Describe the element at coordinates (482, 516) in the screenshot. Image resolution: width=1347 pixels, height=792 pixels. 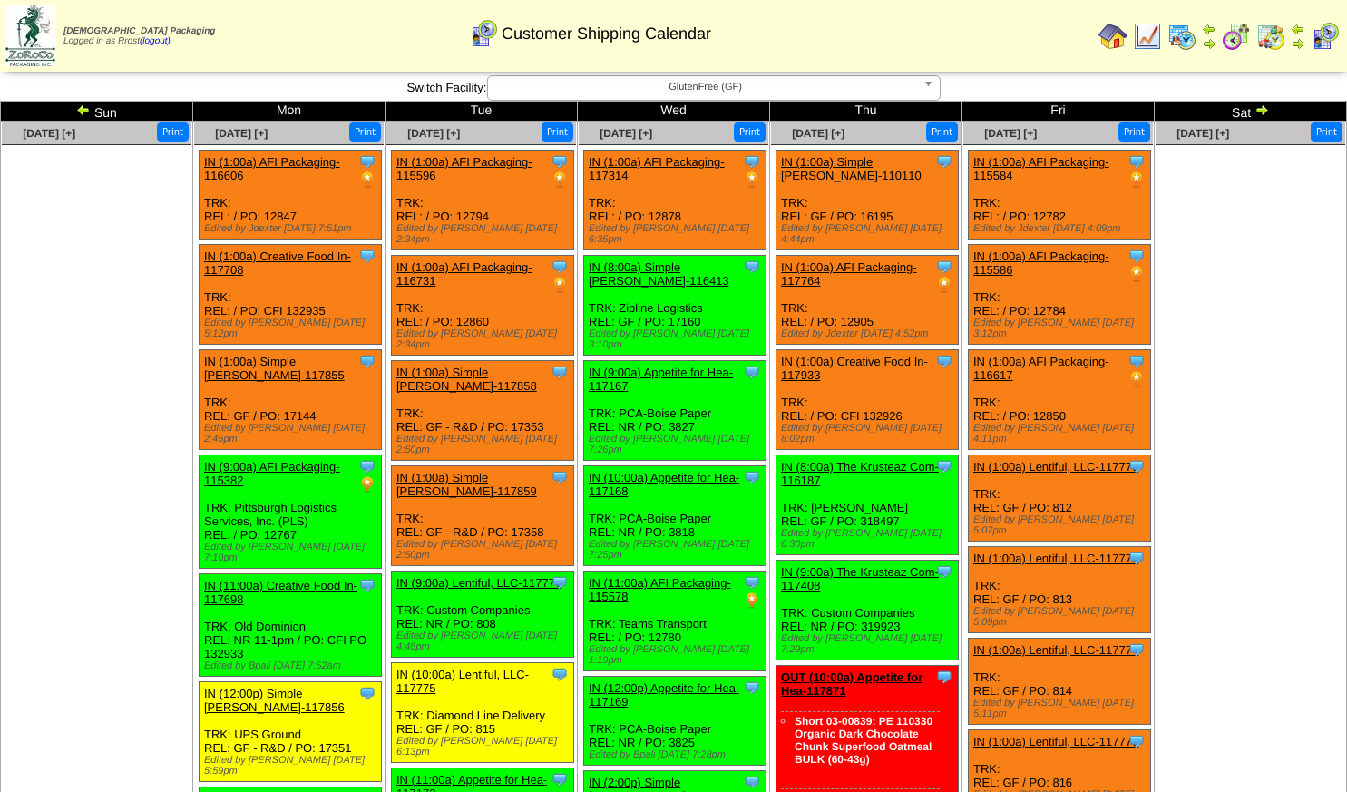
I see `div: TRK: REL: GF - R&D / PO: 17358` at that location.